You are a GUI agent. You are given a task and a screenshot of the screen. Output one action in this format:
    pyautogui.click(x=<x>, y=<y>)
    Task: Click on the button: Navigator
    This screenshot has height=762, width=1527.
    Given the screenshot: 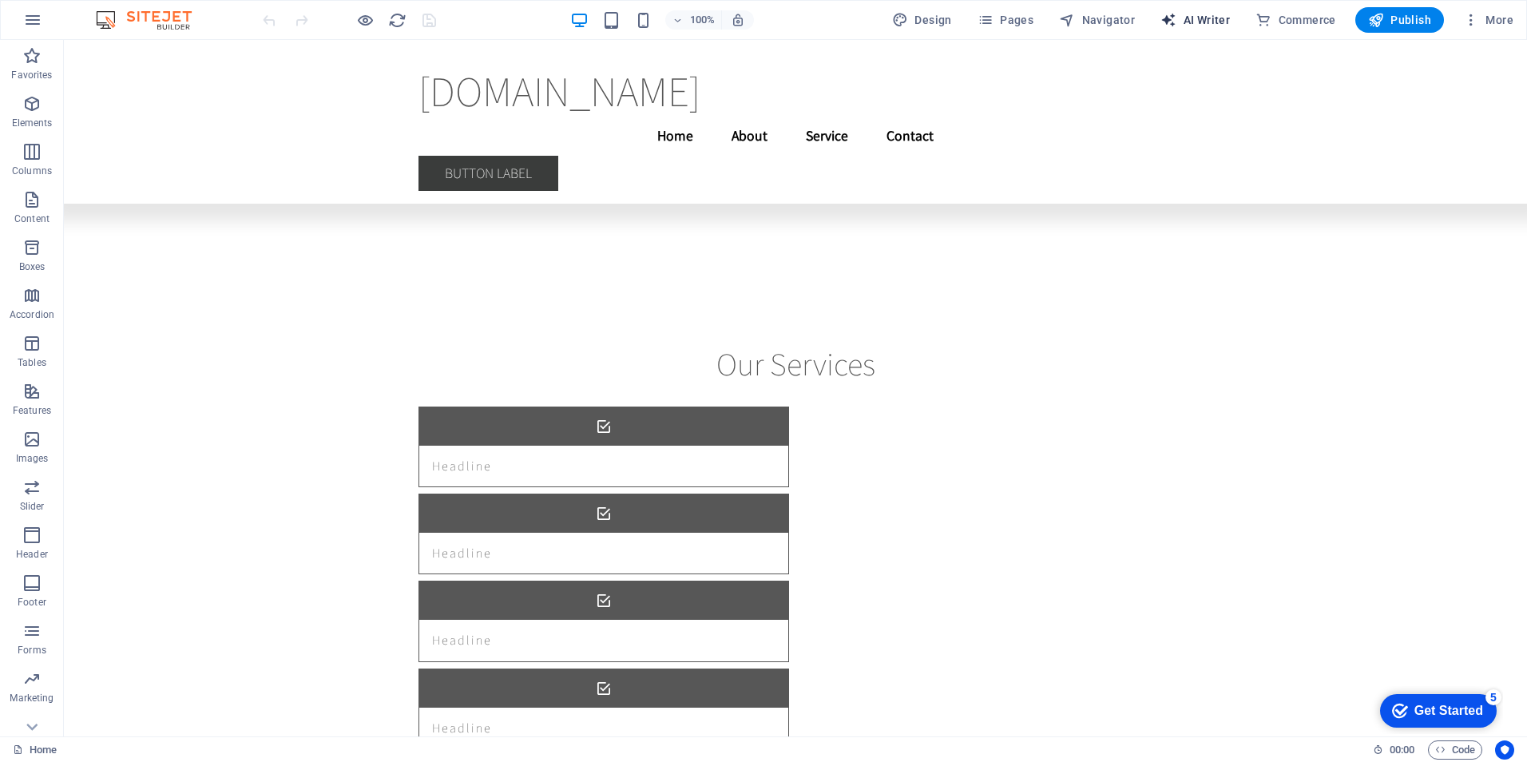 What is the action you would take?
    pyautogui.click(x=1096, y=20)
    